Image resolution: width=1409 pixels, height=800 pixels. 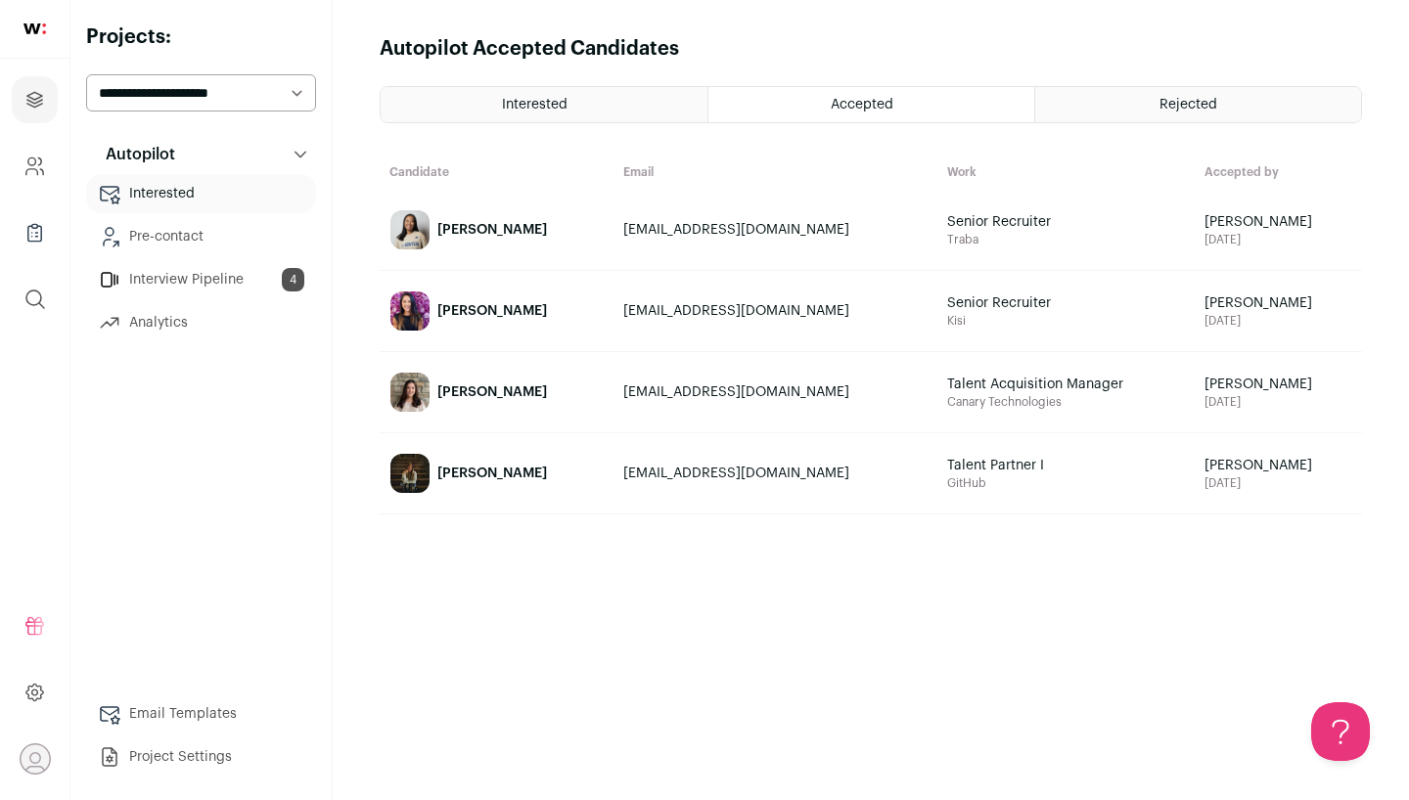 I want to click on a: Rejected, so click(x=1197, y=105).